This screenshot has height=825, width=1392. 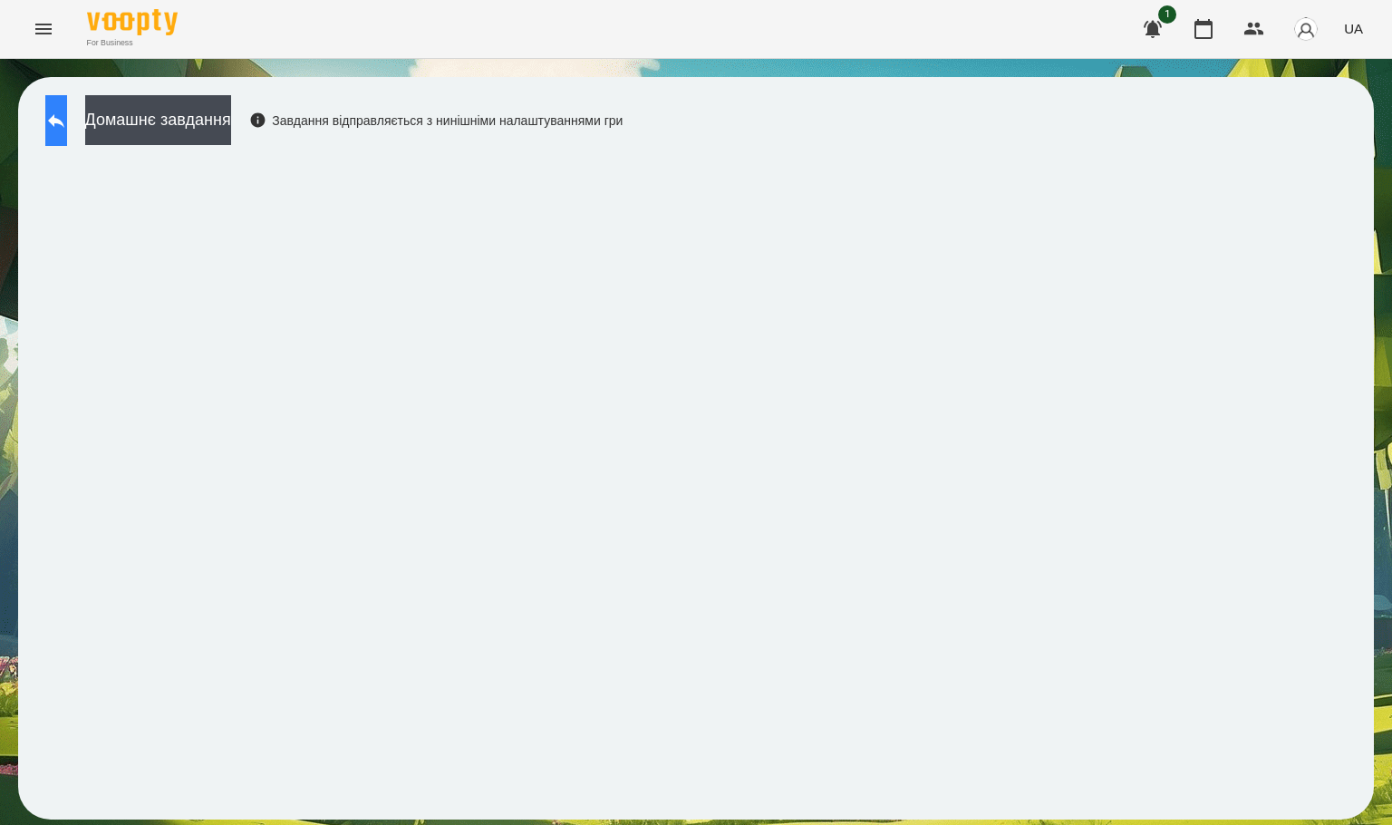 What do you see at coordinates (44, 29) in the screenshot?
I see `button: Menu` at bounding box center [44, 29].